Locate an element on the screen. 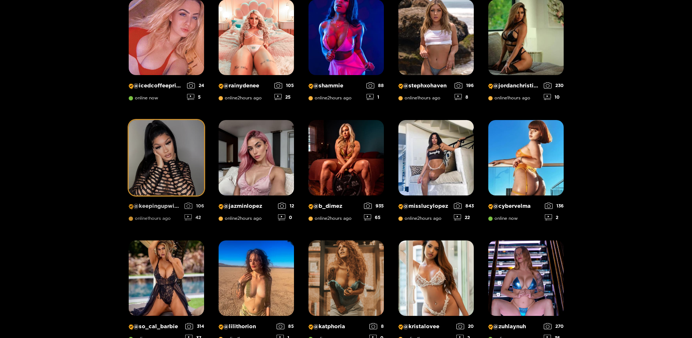 The image size is (692, 338). div: 25 is located at coordinates (284, 97).